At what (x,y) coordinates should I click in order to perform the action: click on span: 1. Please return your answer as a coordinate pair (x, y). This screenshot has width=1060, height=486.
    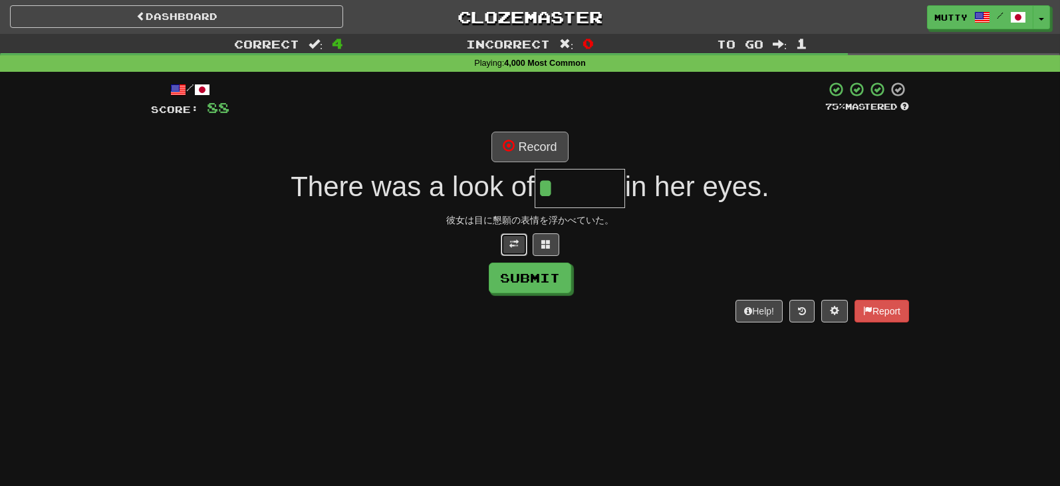
    Looking at the image, I should click on (802, 43).